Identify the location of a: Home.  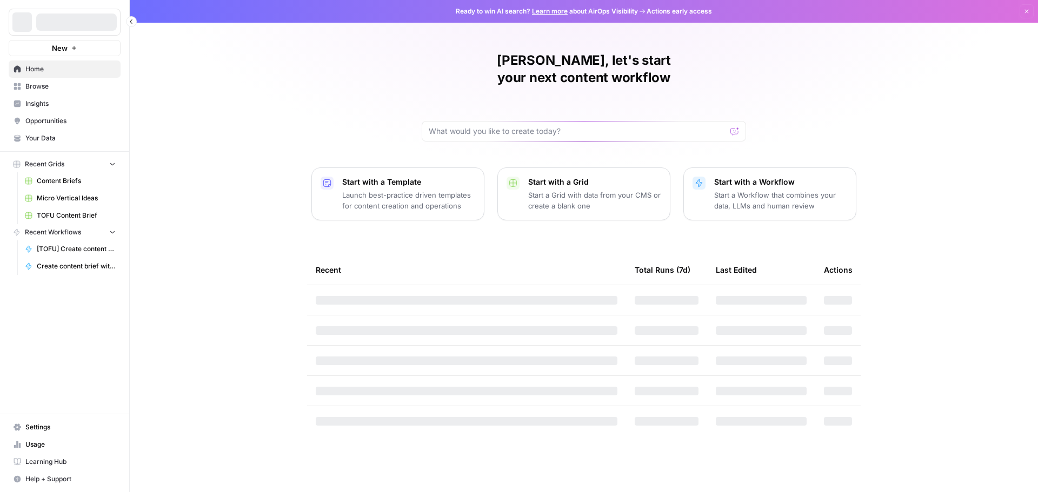
(64, 69).